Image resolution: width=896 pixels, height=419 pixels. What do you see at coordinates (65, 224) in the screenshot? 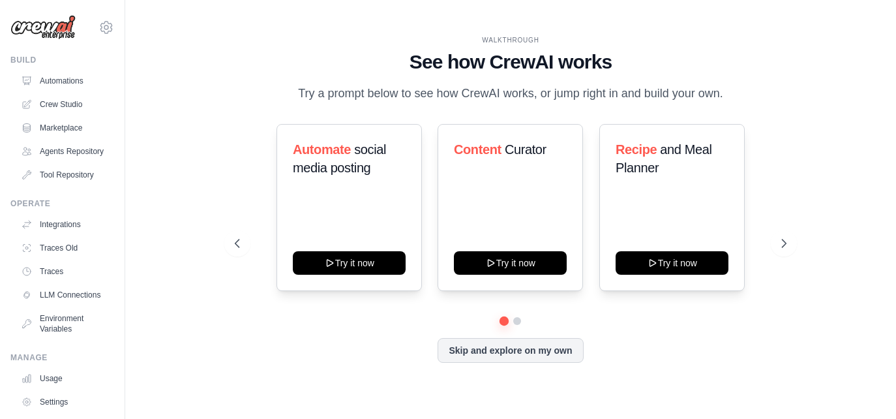
I see `a: Integrations` at bounding box center [65, 224].